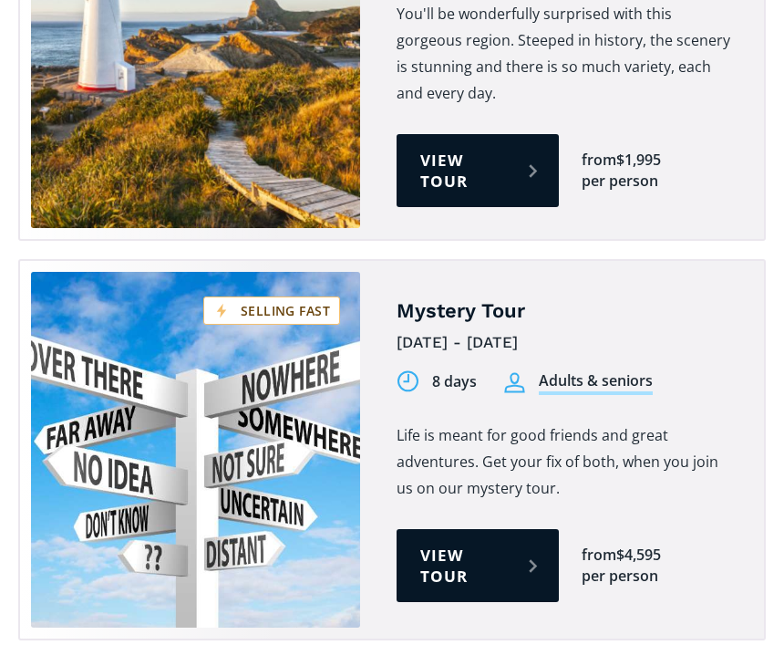 This screenshot has width=784, height=645. I want to click on div: days, so click(460, 382).